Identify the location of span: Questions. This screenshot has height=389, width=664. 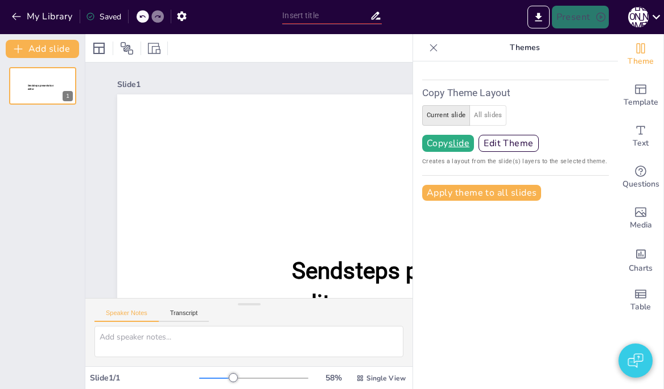
(641, 184).